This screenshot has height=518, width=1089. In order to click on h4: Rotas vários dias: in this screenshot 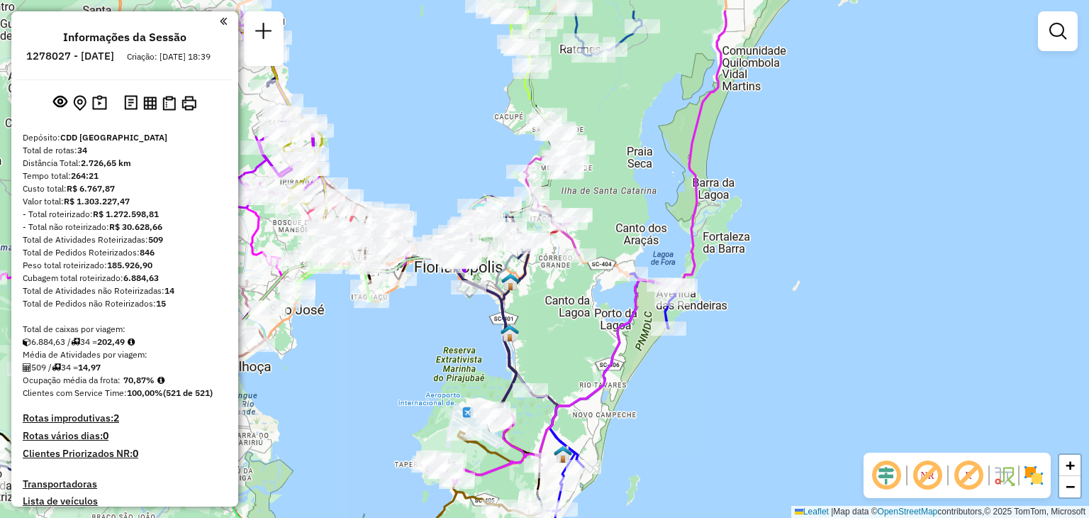, I will do `click(125, 435)`.